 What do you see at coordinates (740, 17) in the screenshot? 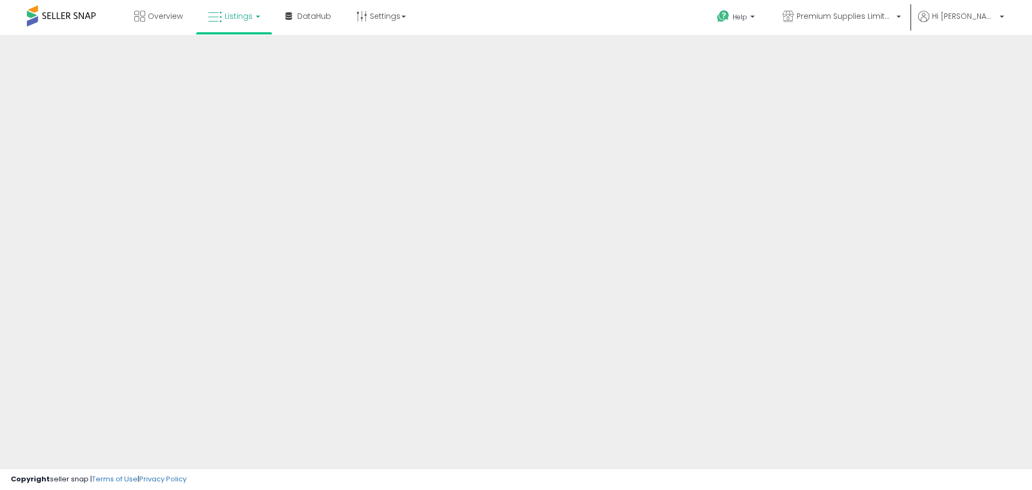
I see `span: Help` at bounding box center [740, 17].